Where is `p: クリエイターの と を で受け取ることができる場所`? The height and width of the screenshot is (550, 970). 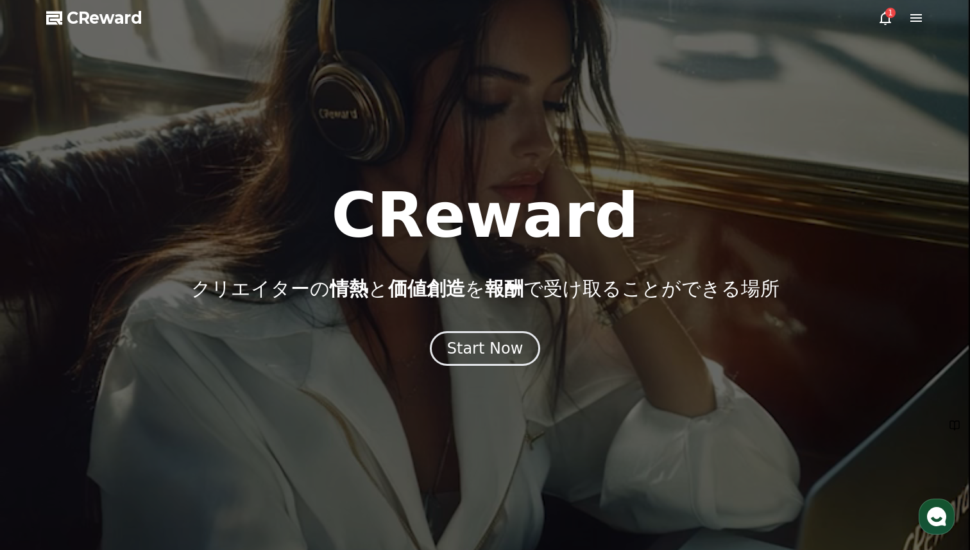 p: クリエイターの と を で受け取ることができる場所 is located at coordinates (485, 289).